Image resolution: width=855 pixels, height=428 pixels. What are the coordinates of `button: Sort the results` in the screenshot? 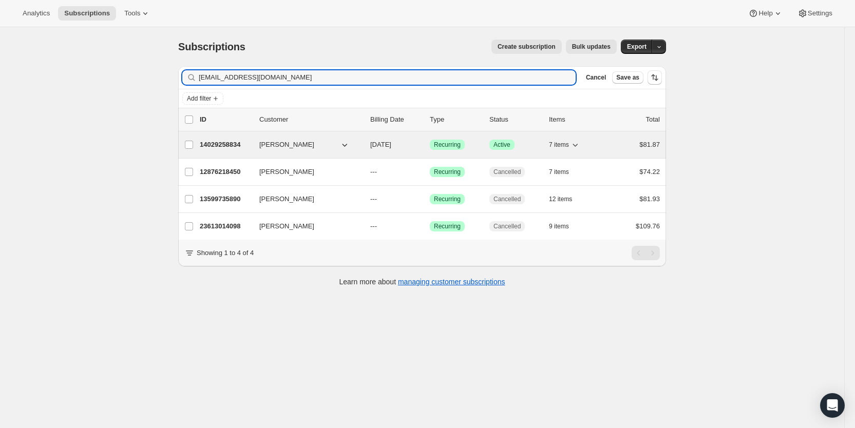 It's located at (655, 78).